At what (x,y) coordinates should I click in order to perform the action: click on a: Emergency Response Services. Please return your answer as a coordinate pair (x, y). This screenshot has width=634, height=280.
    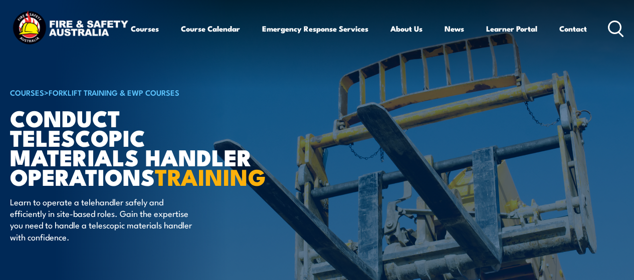
    Looking at the image, I should click on (315, 29).